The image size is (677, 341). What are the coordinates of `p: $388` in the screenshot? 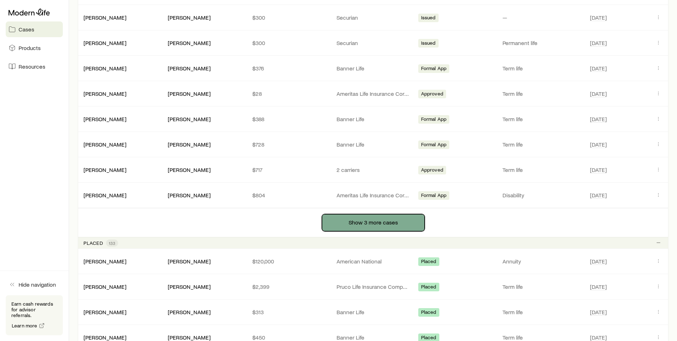 It's located at (289, 119).